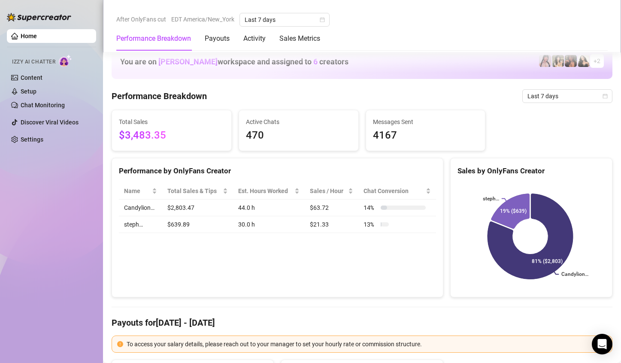  What do you see at coordinates (49, 122) in the screenshot?
I see `a: Discover Viral Videos` at bounding box center [49, 122].